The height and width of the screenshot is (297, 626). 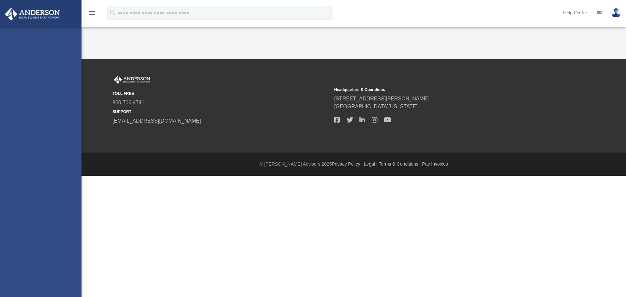 What do you see at coordinates (400, 164) in the screenshot?
I see `a: Terms & Conditions |` at bounding box center [400, 164].